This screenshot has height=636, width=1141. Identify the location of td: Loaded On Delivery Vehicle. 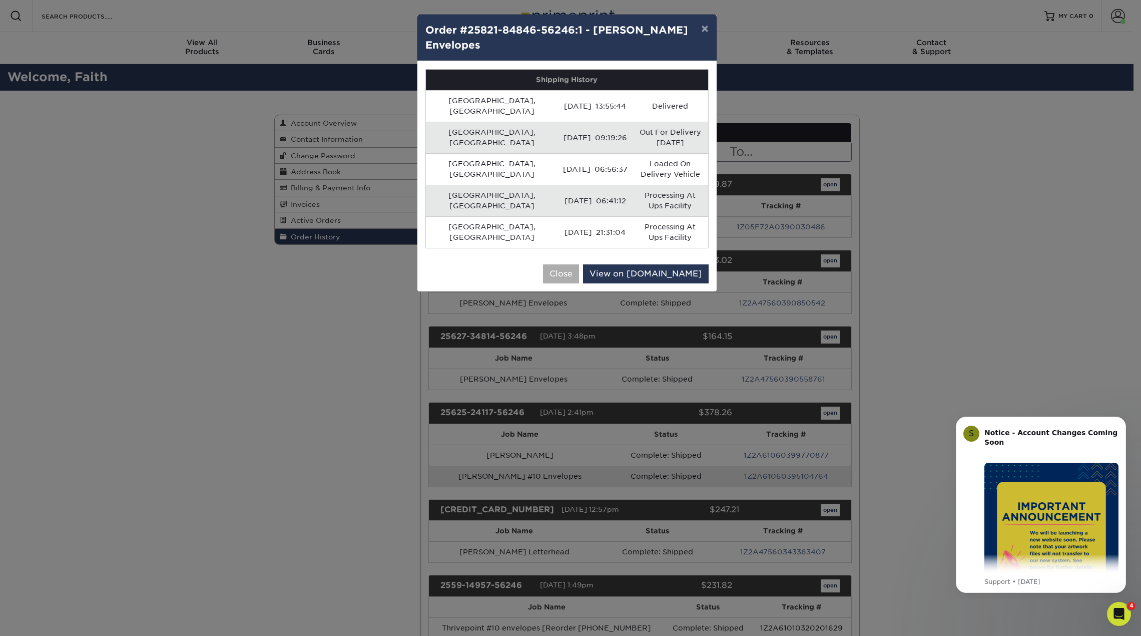
(670, 169).